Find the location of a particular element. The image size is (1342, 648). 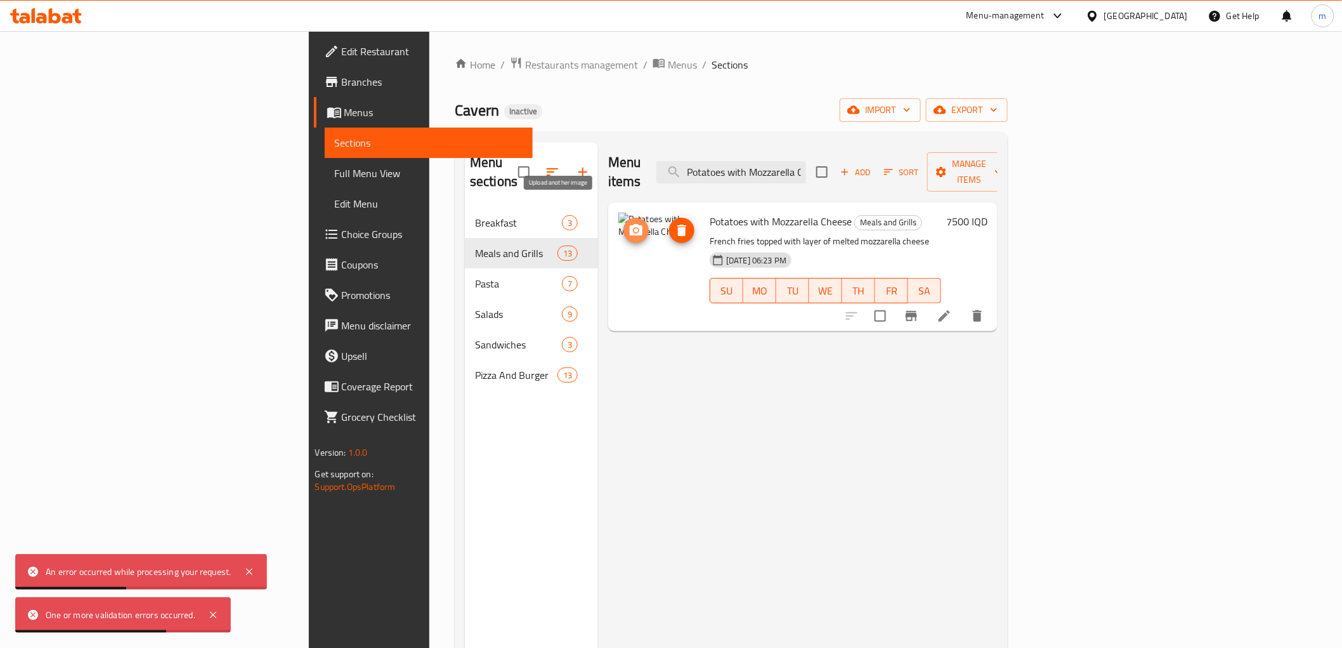

span: Promotions is located at coordinates (432, 295).